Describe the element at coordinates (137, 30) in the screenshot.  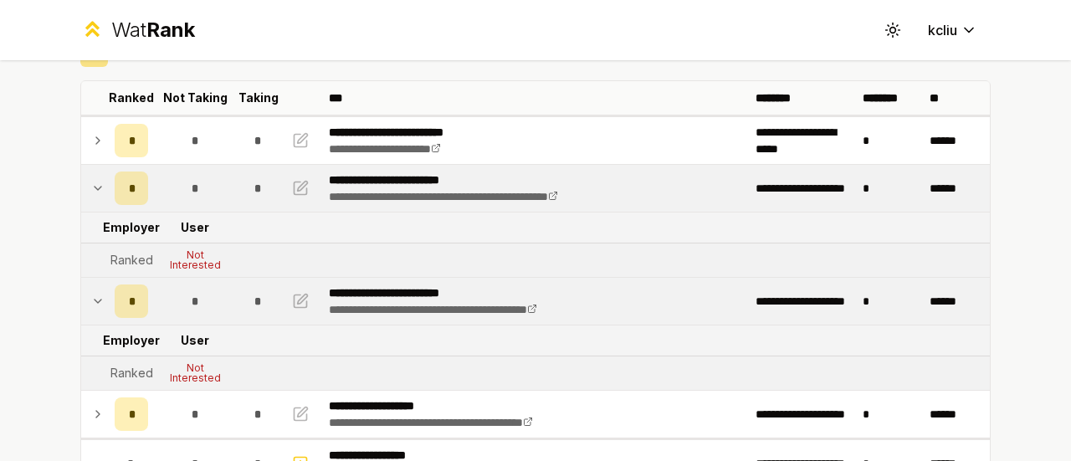
I see `a: WatRank` at that location.